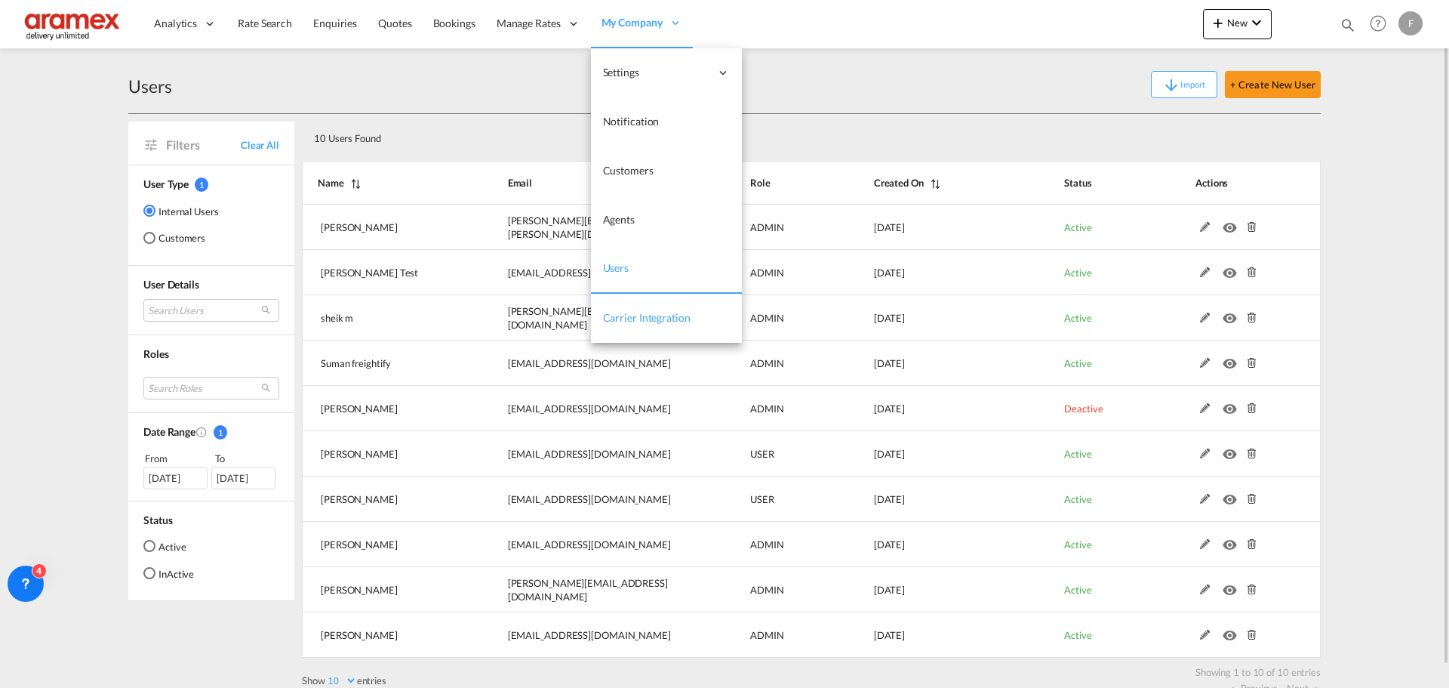 This screenshot has height=688, width=1449. I want to click on td: 2025-01-13, so click(931, 318).